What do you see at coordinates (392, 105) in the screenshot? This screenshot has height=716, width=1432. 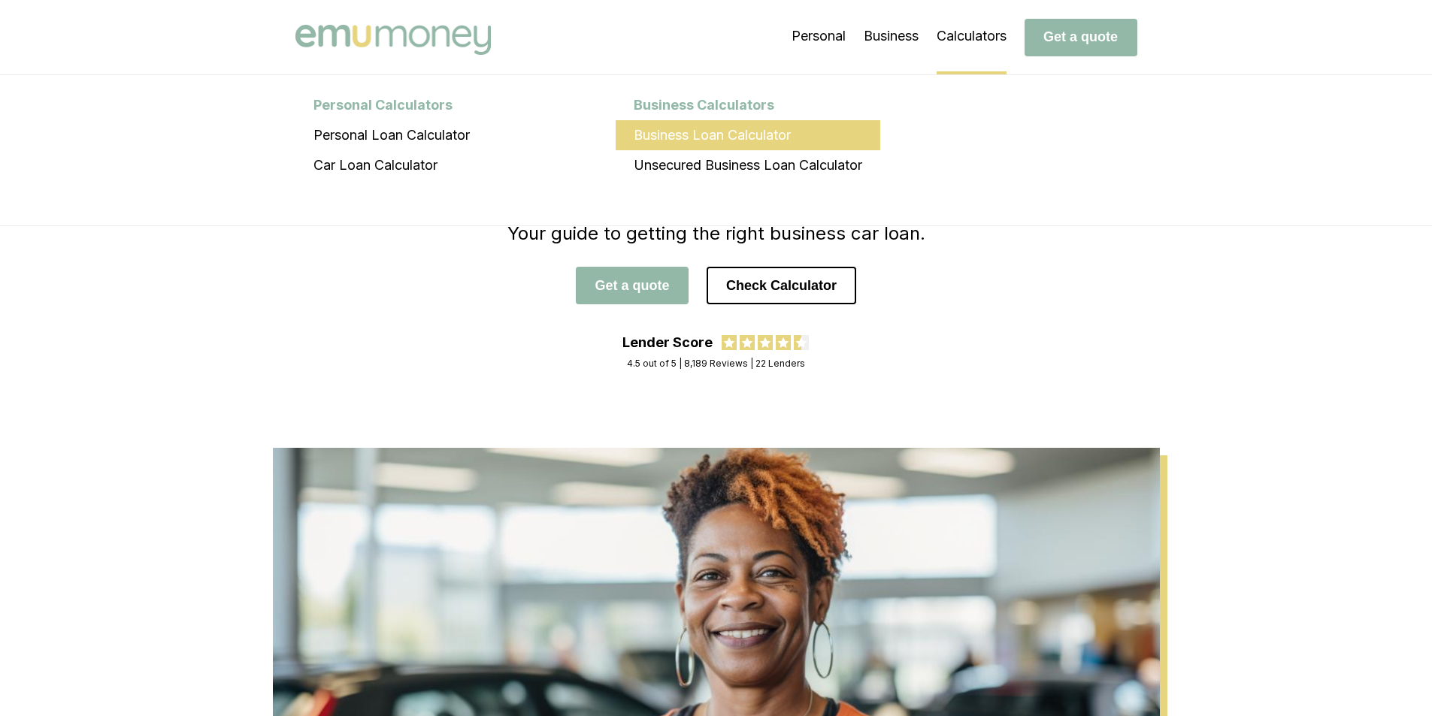 I see `div: Personal Calculators` at bounding box center [392, 105].